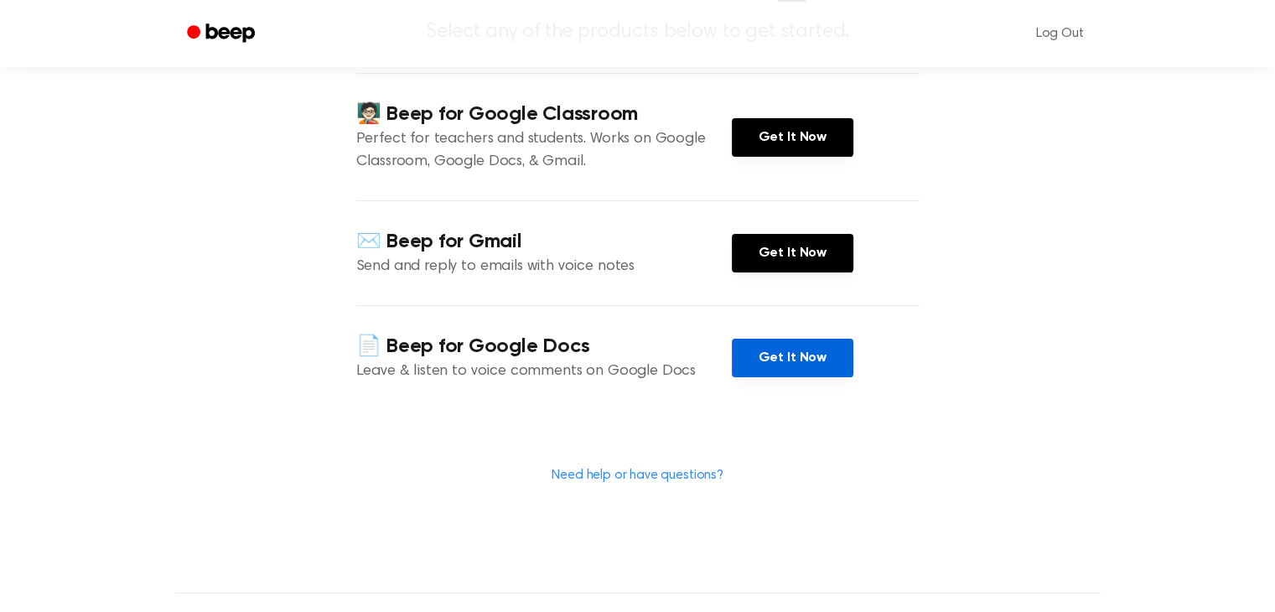 This screenshot has width=1275, height=612. Describe the element at coordinates (637, 475) in the screenshot. I see `a: Need help or have questions?` at that location.